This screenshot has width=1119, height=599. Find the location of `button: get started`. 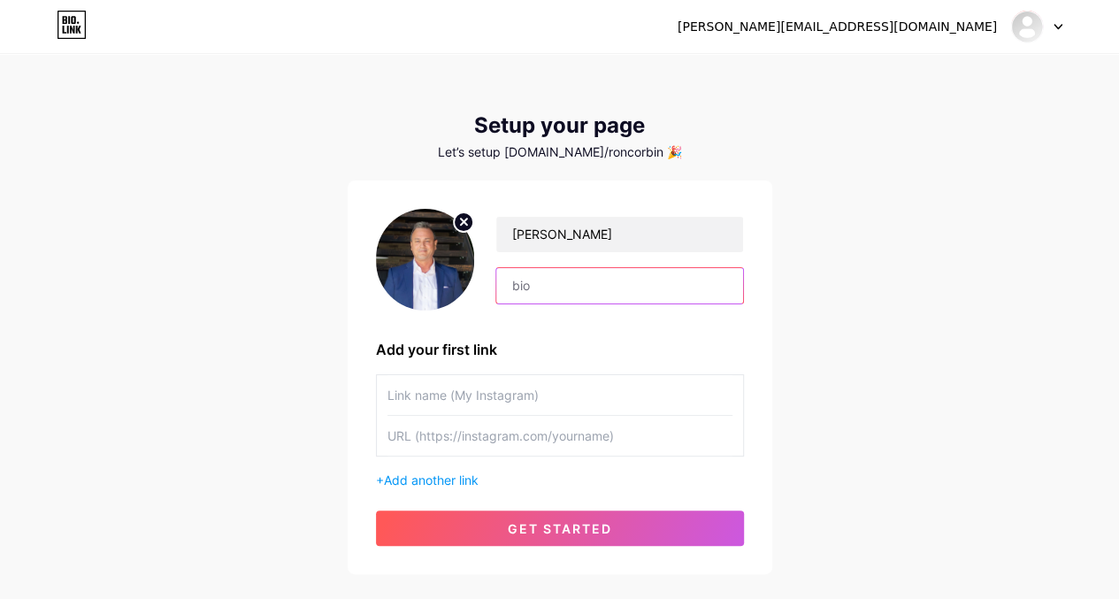

button: get started is located at coordinates (560, 528).